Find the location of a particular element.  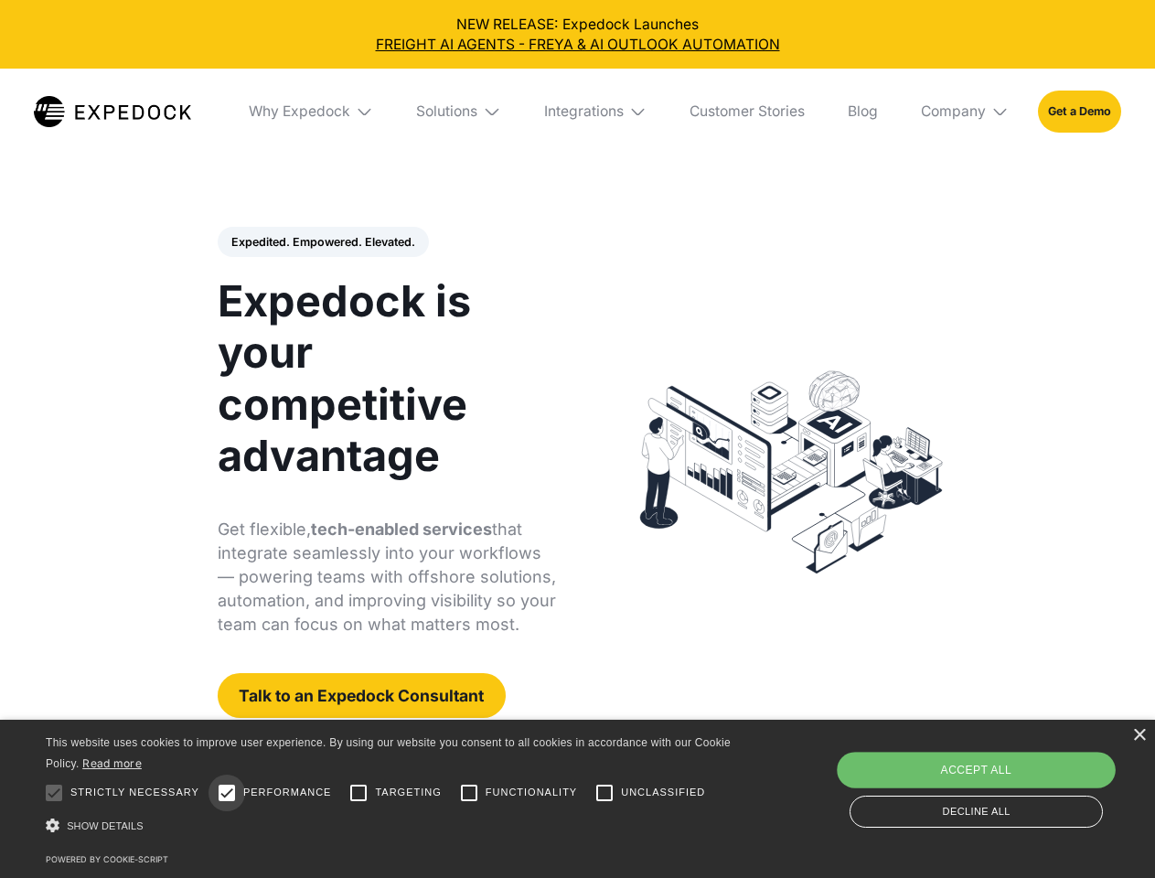

a: FREIGHT AI AGENTS - FREYA & AI OUTLOOK AUTOMATION is located at coordinates (578, 45).